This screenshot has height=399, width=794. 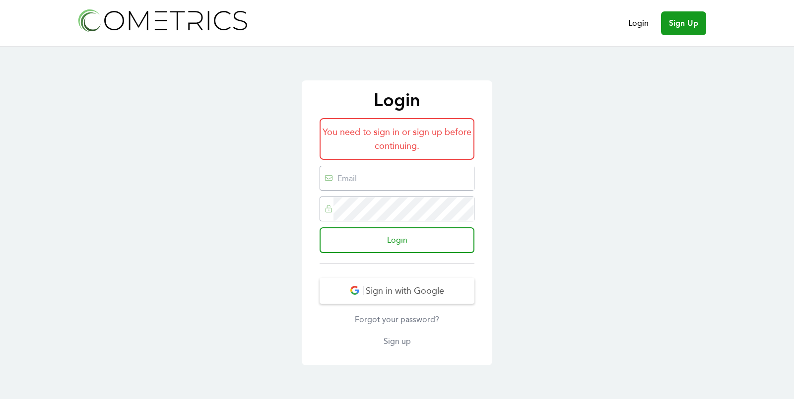 I want to click on p: Login, so click(x=397, y=100).